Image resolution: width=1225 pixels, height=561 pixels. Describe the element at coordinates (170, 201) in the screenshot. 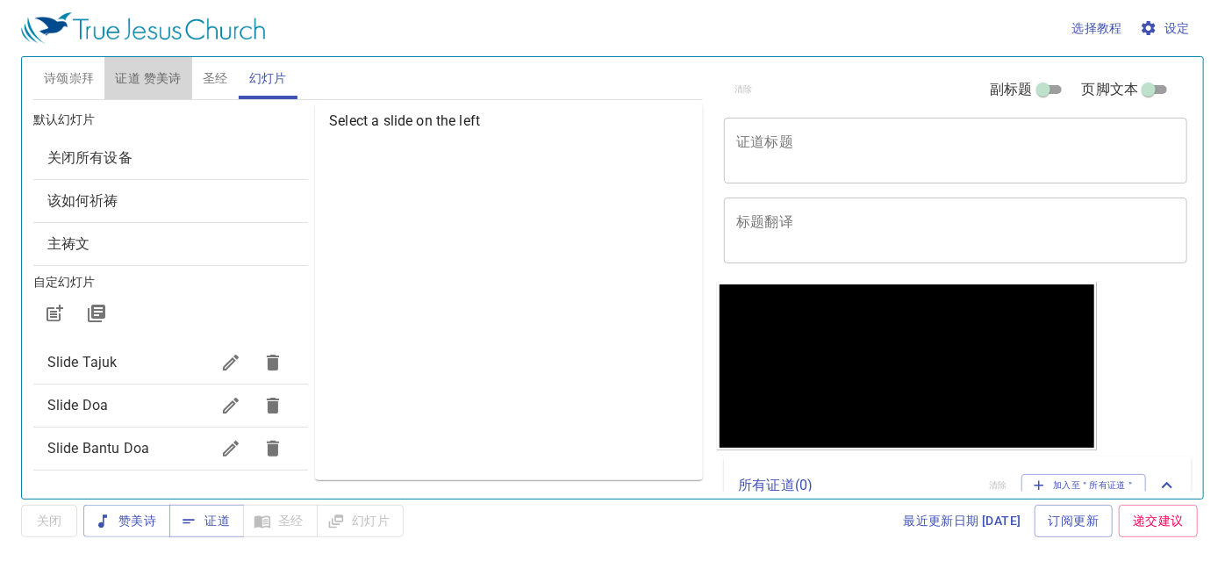

I see `div: 该如何祈祷` at that location.